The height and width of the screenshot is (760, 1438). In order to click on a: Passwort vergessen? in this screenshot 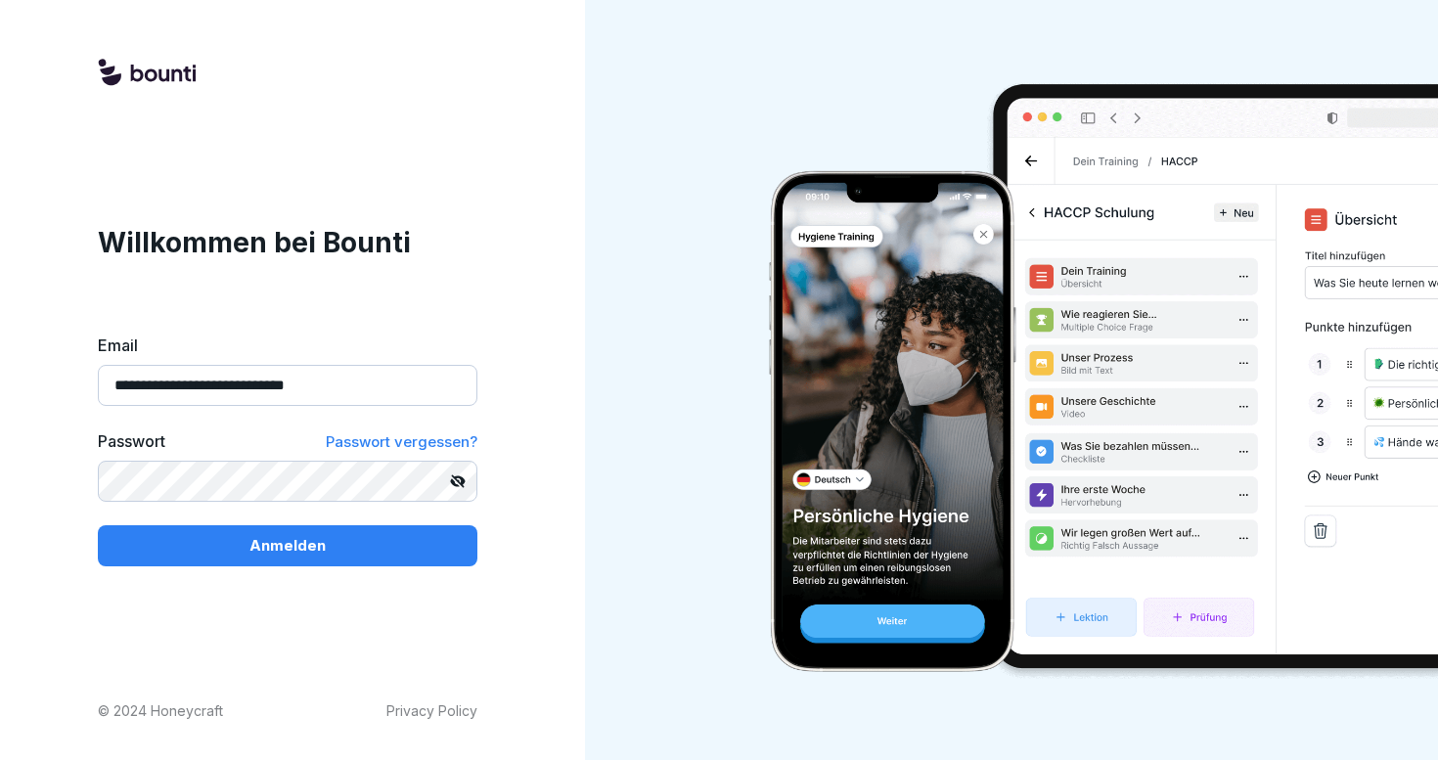, I will do `click(401, 441)`.